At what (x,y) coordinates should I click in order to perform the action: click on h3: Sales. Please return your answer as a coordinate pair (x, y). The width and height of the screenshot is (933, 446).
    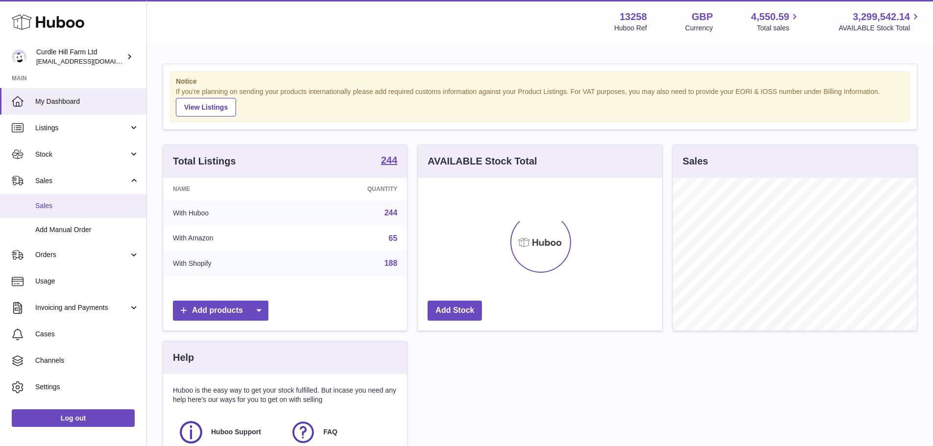
    Looking at the image, I should click on (696, 161).